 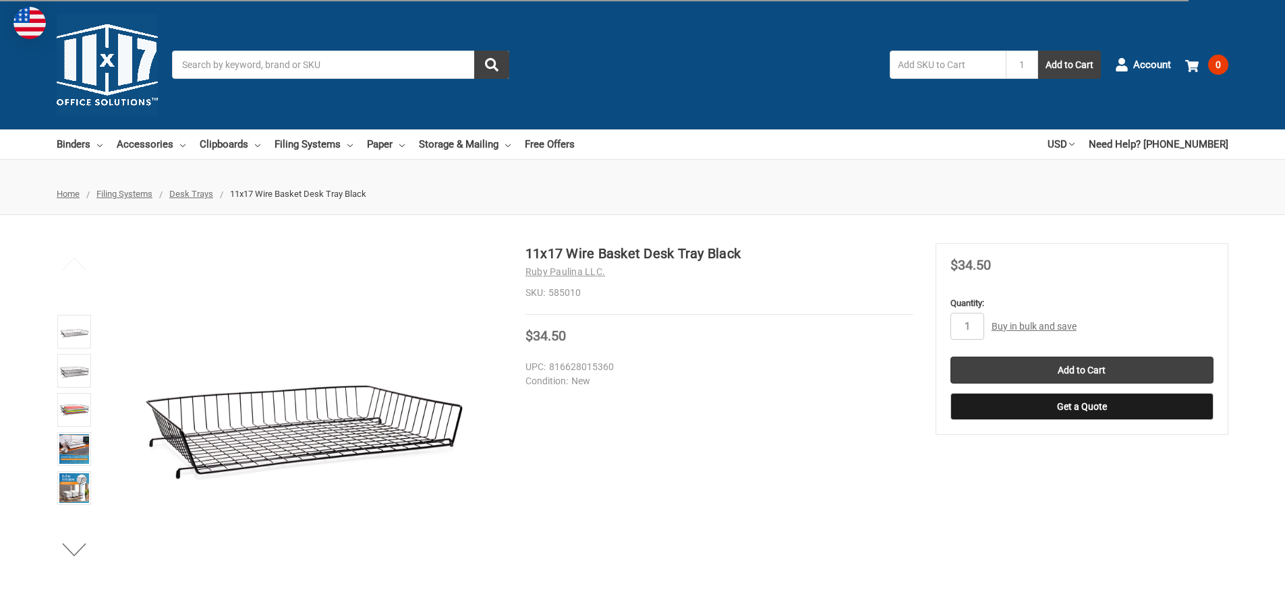 What do you see at coordinates (30, 23) in the screenshot?
I see `img: duty and tax information for United States` at bounding box center [30, 23].